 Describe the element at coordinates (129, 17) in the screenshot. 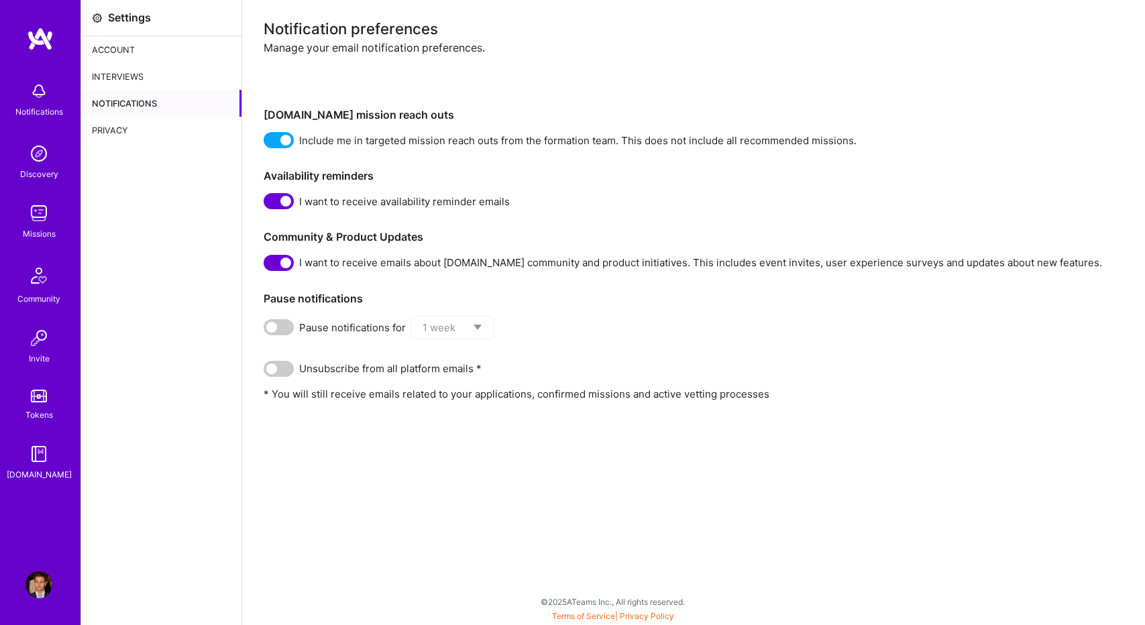

I see `div: Settings` at that location.